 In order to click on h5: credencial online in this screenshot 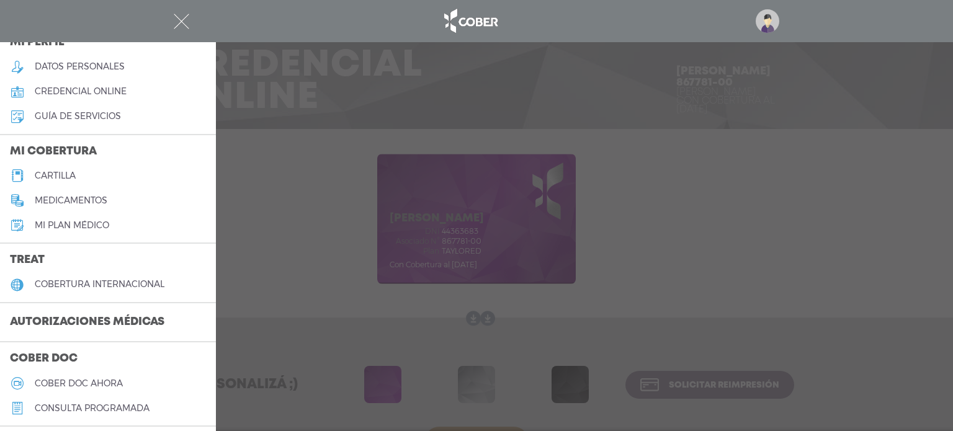, I will do `click(81, 91)`.